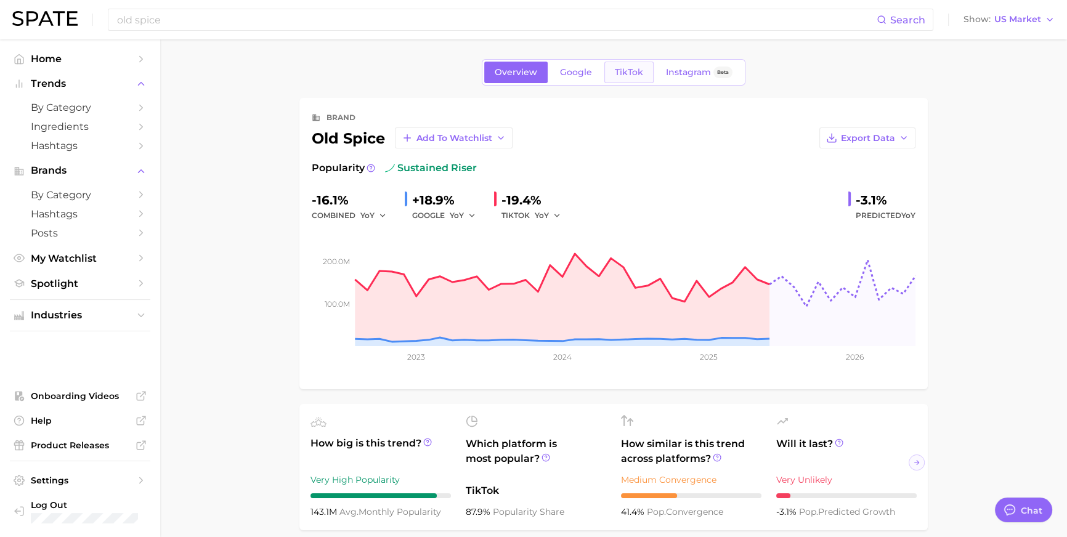 The width and height of the screenshot is (1067, 537). Describe the element at coordinates (80, 84) in the screenshot. I see `span: Trends` at that location.